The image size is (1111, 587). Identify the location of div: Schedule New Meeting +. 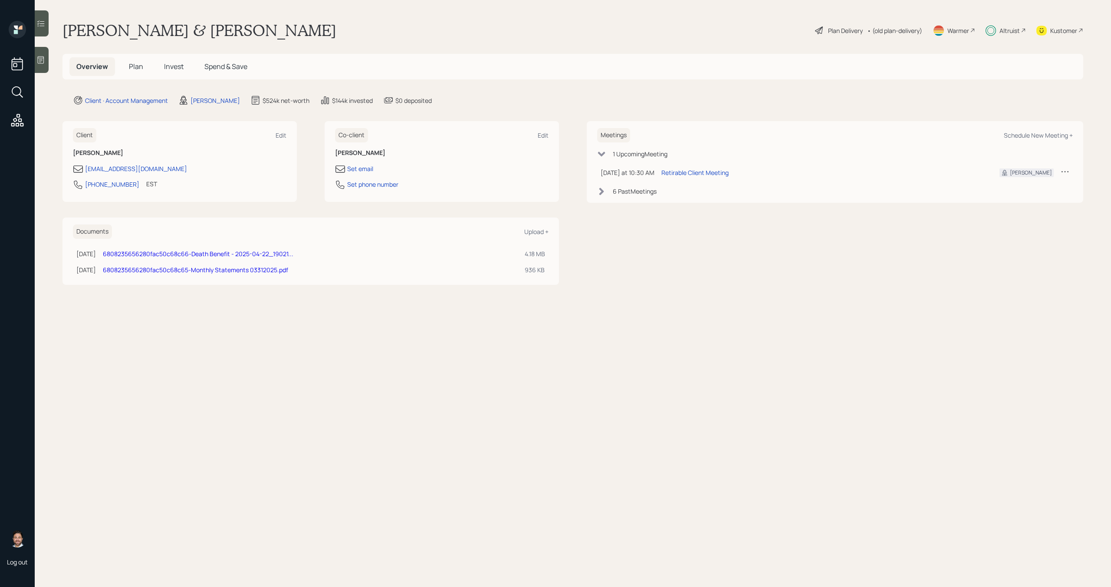
(1038, 135).